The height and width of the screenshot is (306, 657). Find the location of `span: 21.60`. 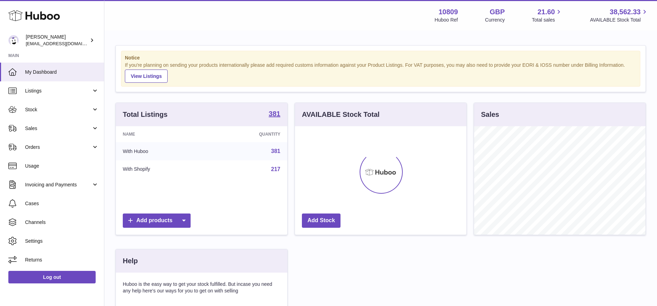

span: 21.60 is located at coordinates (546, 12).